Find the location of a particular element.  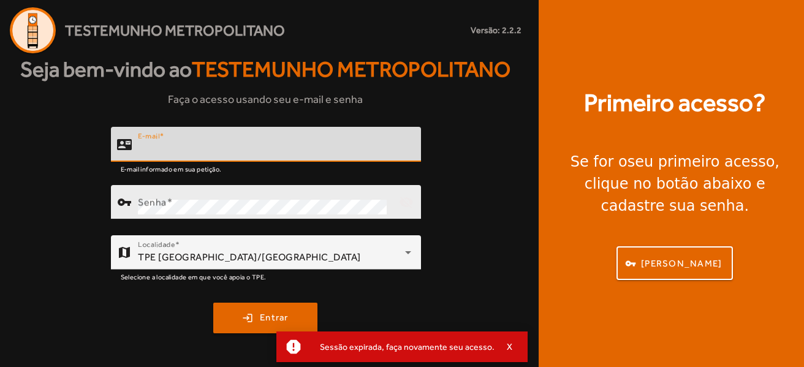

button: Entrar is located at coordinates (265, 318).